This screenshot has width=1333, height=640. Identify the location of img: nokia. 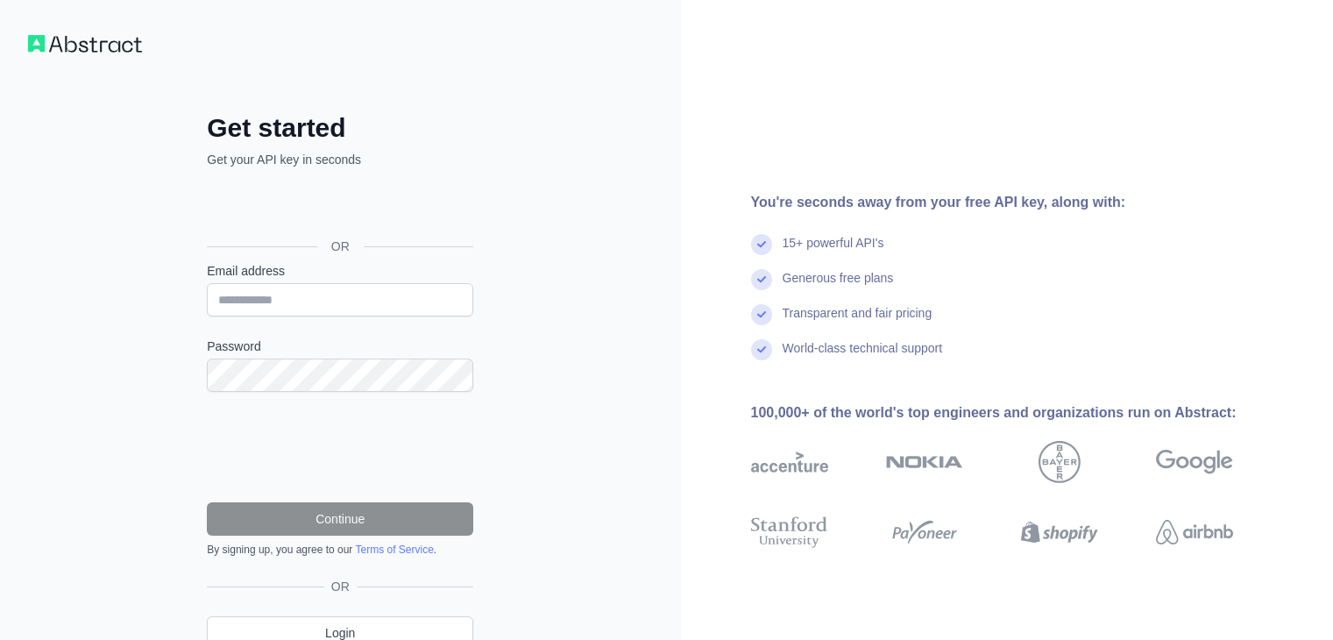
(925, 462).